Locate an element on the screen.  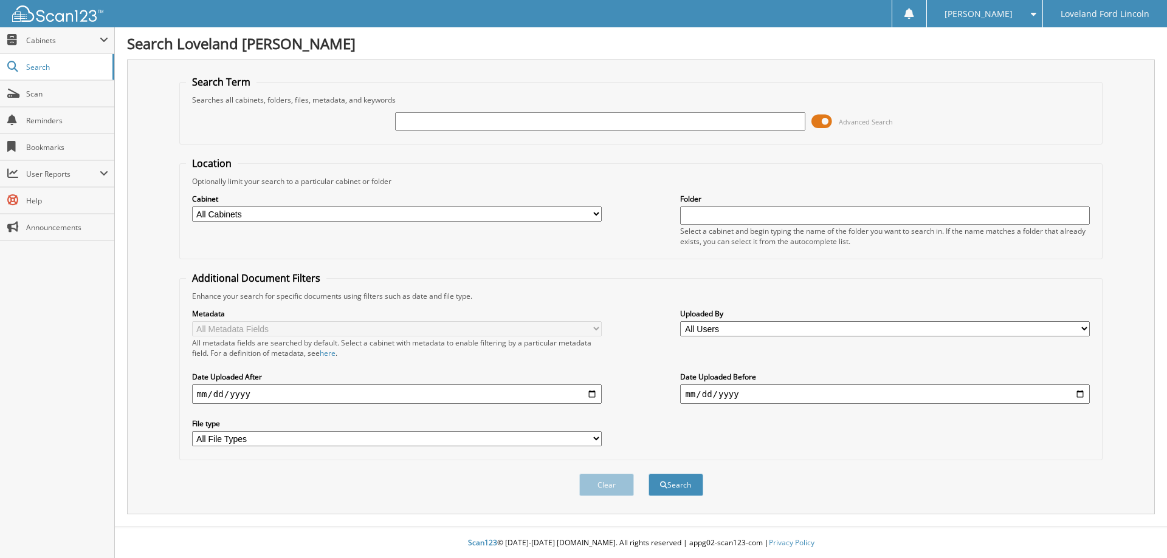
span: Scan123 is located at coordinates (482, 543).